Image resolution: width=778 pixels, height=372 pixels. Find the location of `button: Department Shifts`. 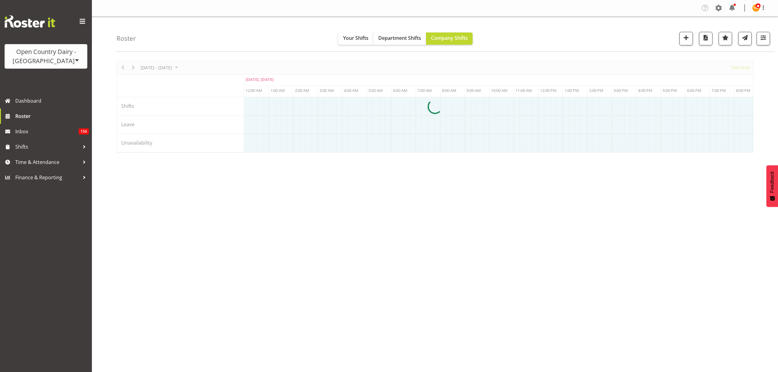

button: Department Shifts is located at coordinates (400, 39).